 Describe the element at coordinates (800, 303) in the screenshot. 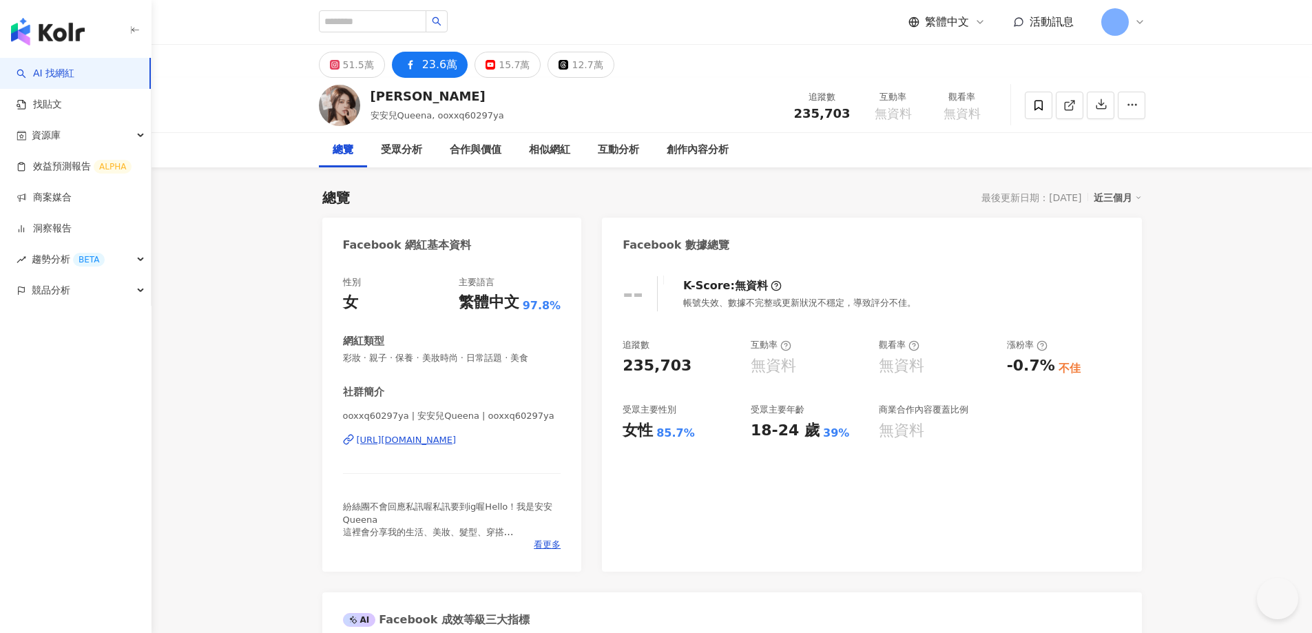

I see `div: 帳號失效、數據不完整或更新狀況不穩定，導致評分不佳。` at that location.